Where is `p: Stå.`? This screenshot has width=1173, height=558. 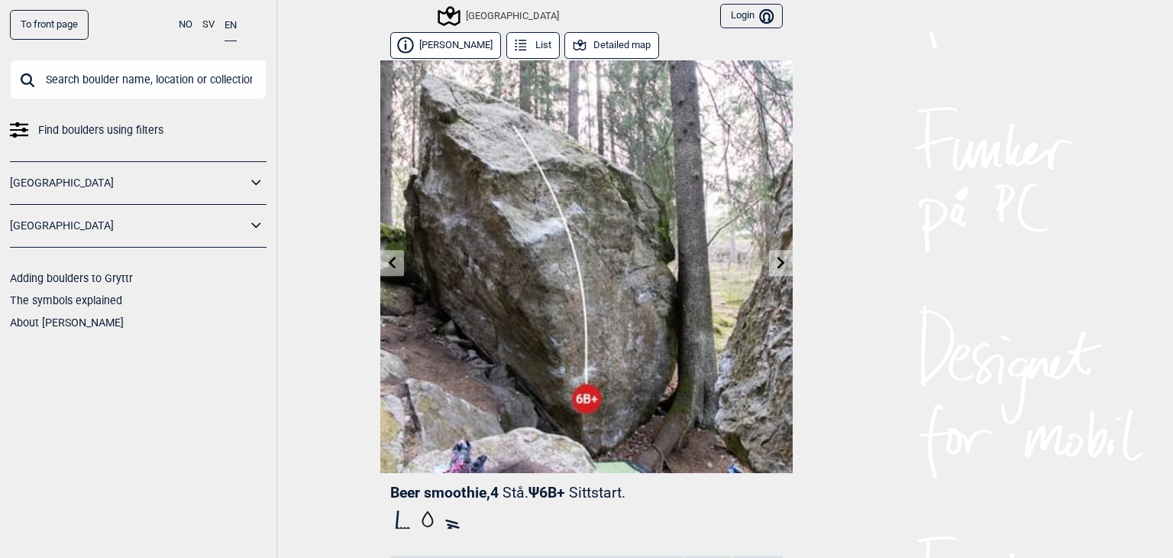 p: Stå. is located at coordinates (516, 492).